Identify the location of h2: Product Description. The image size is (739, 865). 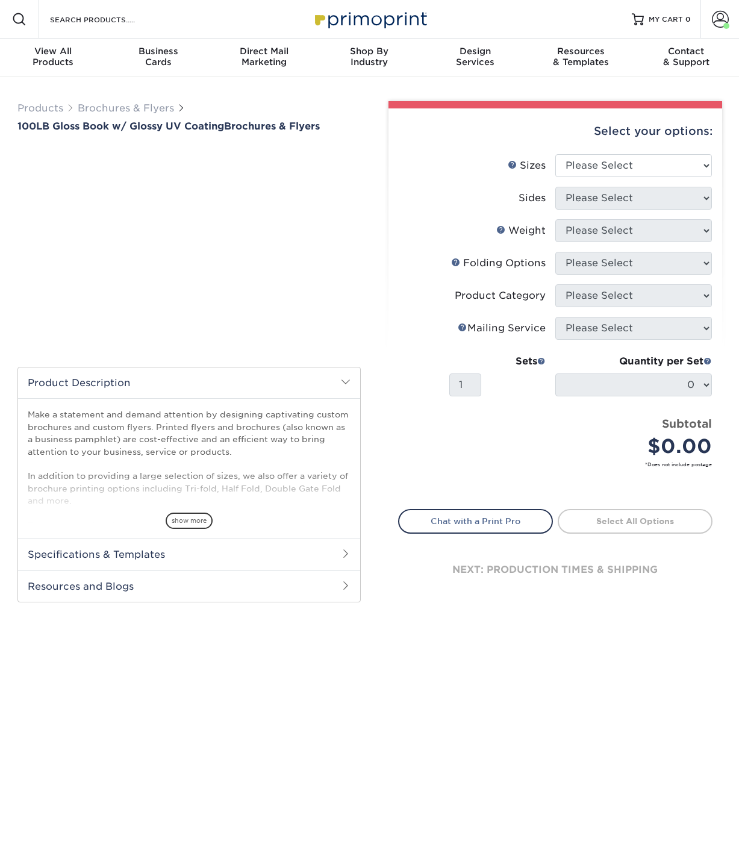
(189, 383).